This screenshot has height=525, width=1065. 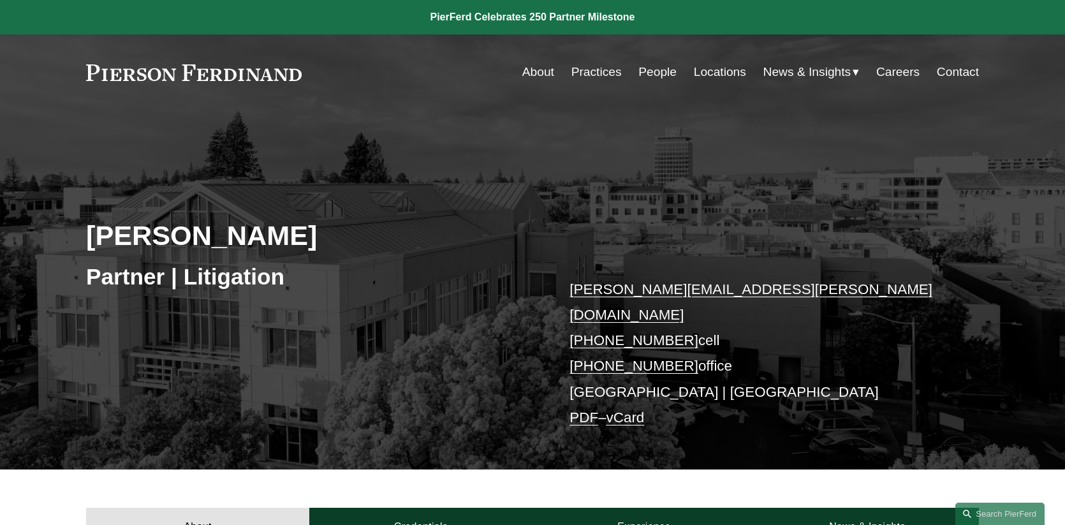 What do you see at coordinates (720, 72) in the screenshot?
I see `a: Locations` at bounding box center [720, 72].